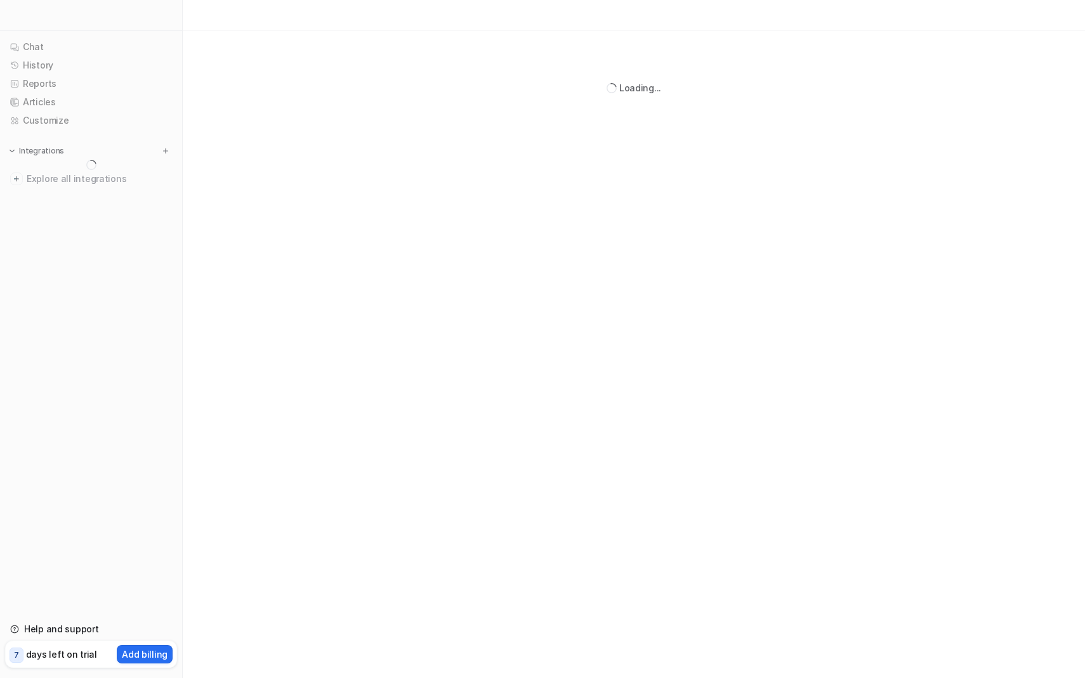  What do you see at coordinates (41, 151) in the screenshot?
I see `p: Integrations` at bounding box center [41, 151].